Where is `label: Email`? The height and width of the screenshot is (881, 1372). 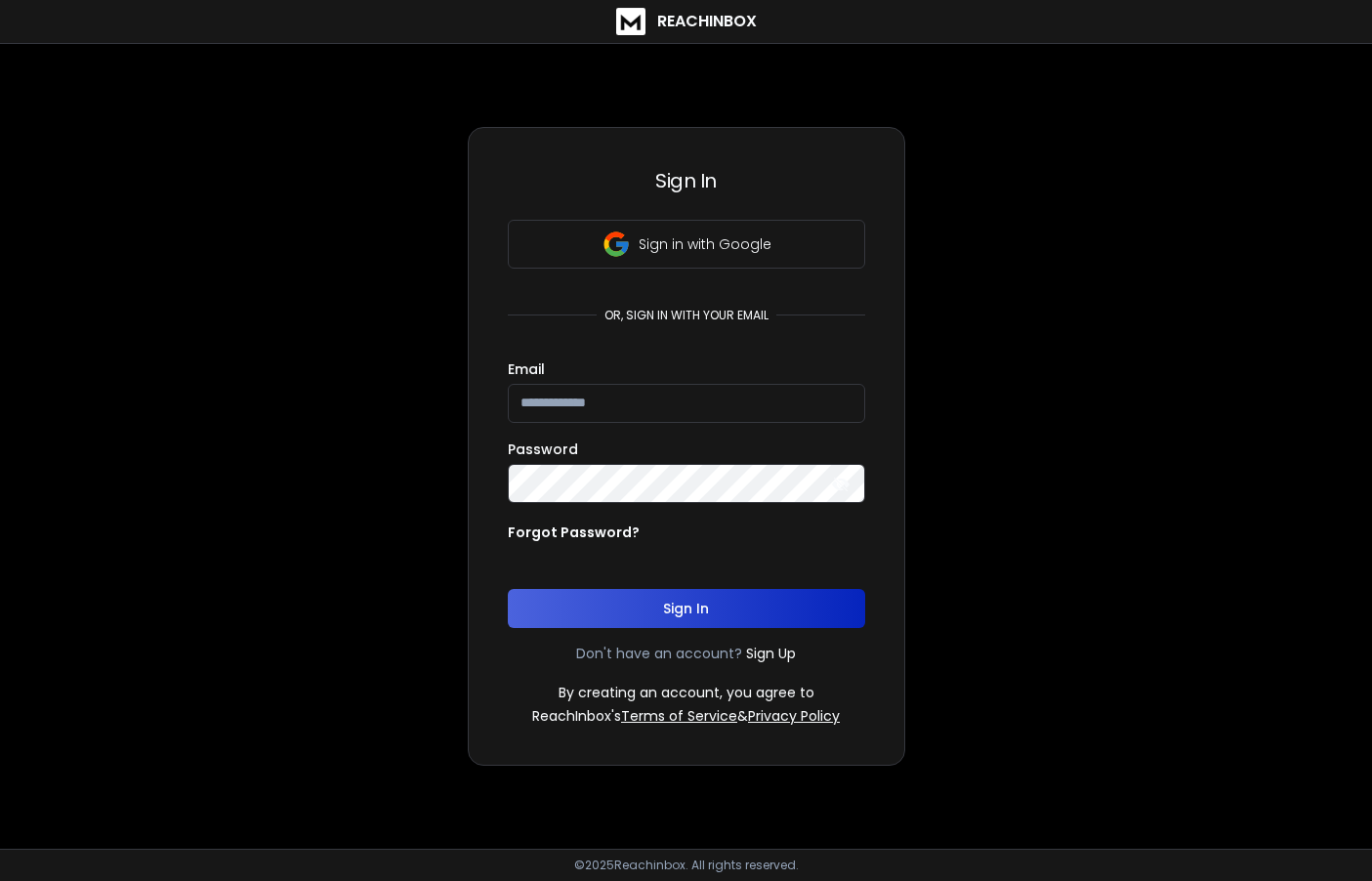
label: Email is located at coordinates (526, 369).